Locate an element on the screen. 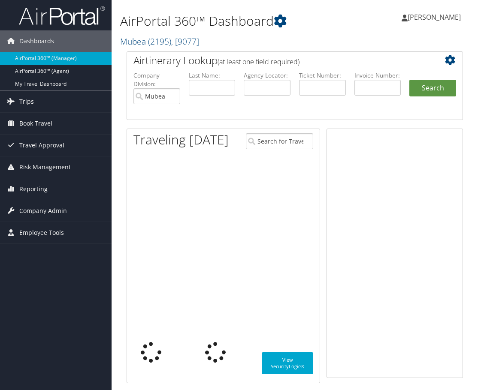 This screenshot has width=478, height=390. span: ( 2195 ) is located at coordinates (160, 41).